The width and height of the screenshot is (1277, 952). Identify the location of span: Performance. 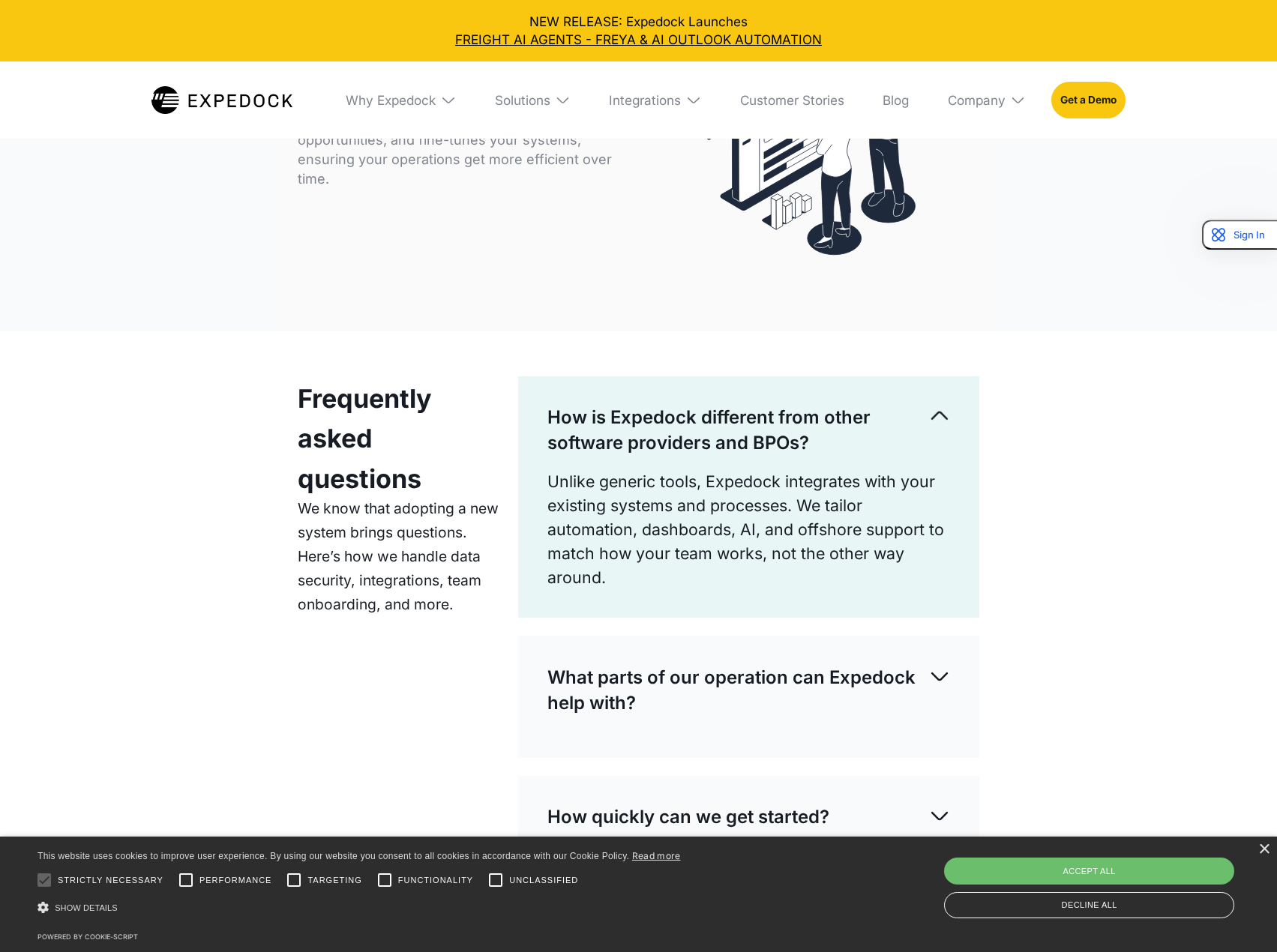
(235, 880).